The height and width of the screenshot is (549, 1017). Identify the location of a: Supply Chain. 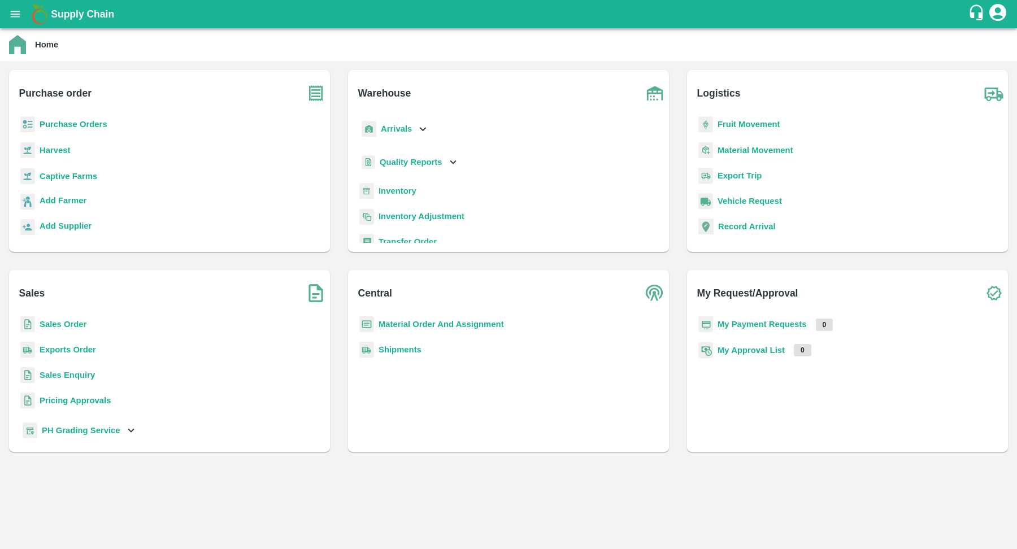
(509, 14).